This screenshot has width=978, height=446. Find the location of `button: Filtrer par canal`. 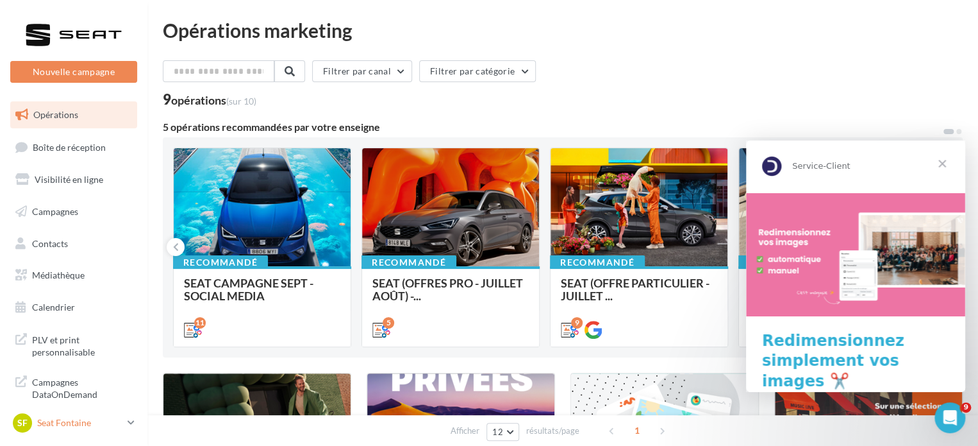

button: Filtrer par canal is located at coordinates (362, 71).